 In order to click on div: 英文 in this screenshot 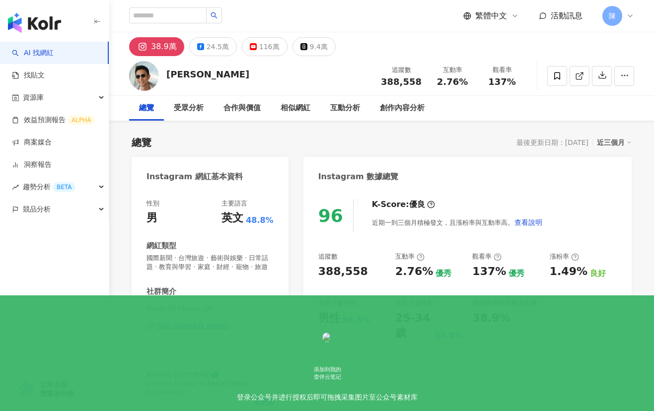, I will do `click(233, 218)`.